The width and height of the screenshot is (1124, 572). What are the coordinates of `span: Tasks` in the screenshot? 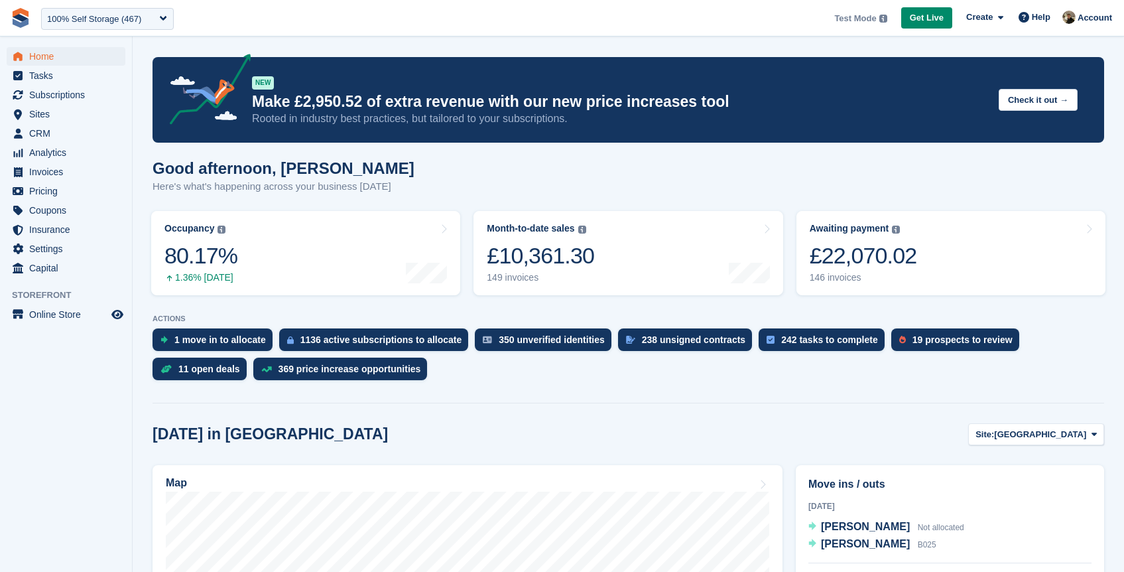 It's located at (69, 76).